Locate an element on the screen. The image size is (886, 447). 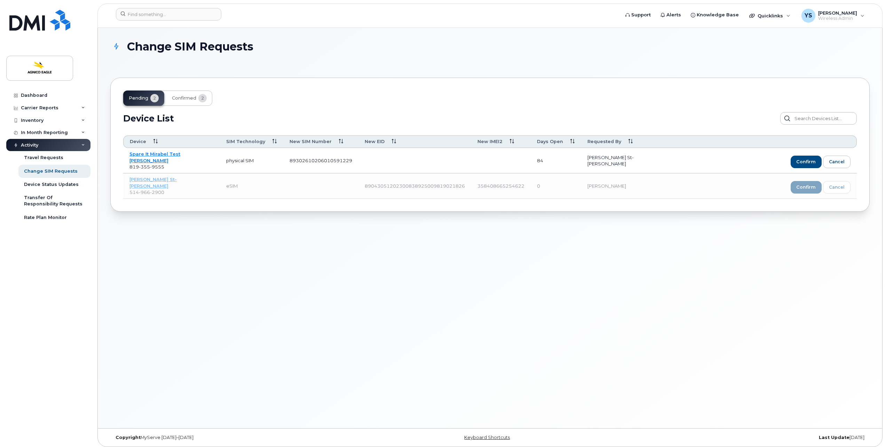
span: SIM Technology is located at coordinates (246, 142).